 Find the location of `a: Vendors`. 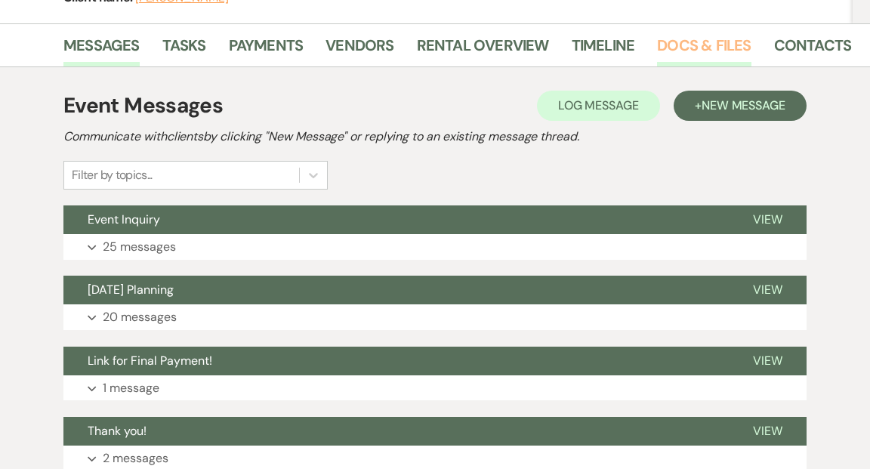

a: Vendors is located at coordinates (359, 50).